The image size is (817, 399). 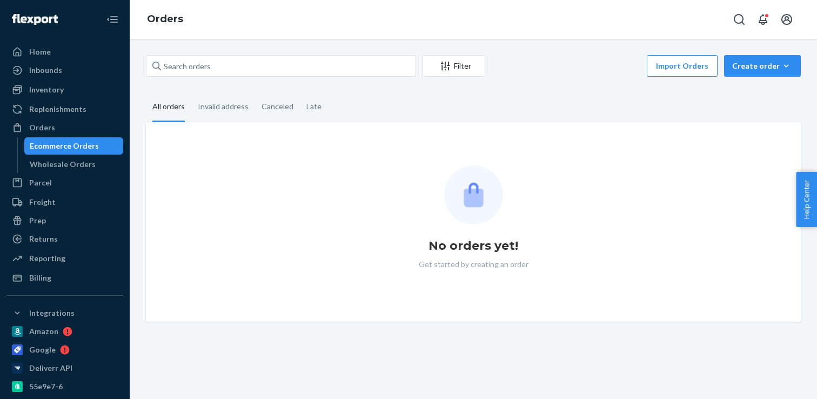 What do you see at coordinates (40, 278) in the screenshot?
I see `div: Billing` at bounding box center [40, 278].